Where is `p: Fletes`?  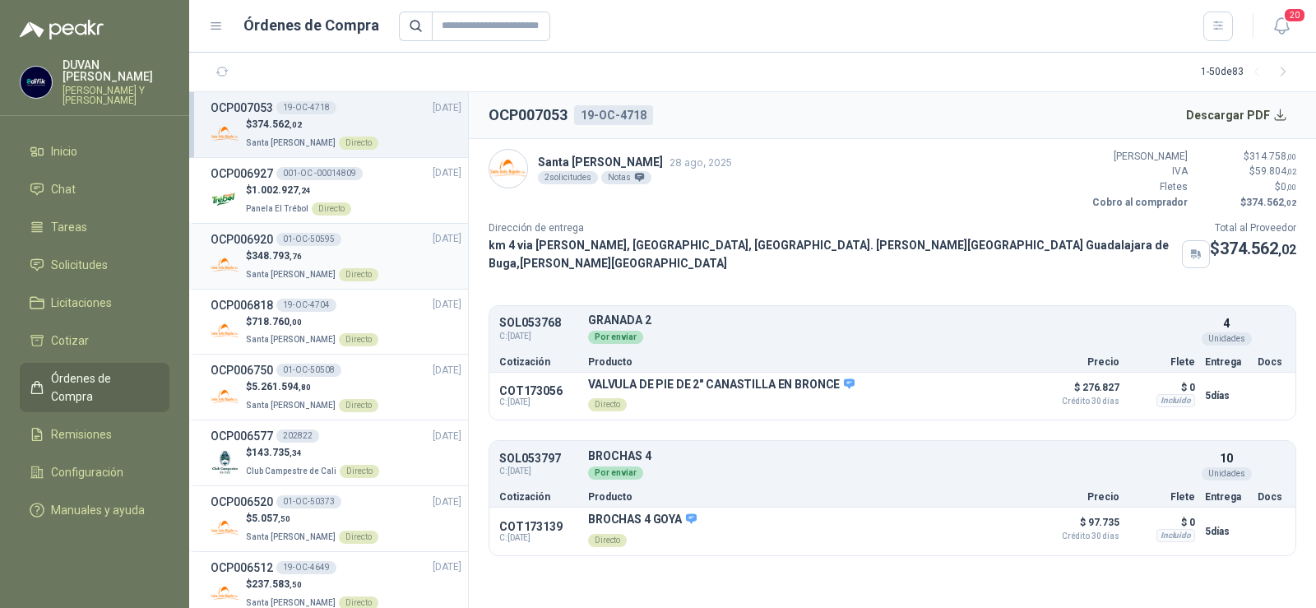 p: Fletes is located at coordinates (1138, 187).